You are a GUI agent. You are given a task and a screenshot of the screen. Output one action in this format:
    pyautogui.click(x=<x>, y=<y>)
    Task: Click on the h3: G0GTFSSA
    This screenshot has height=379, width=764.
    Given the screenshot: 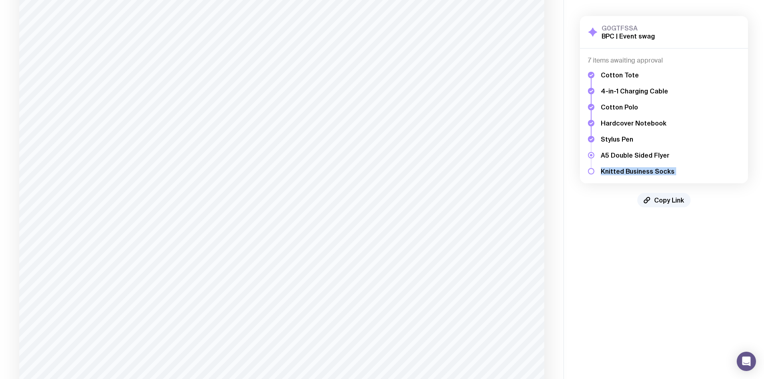 What is the action you would take?
    pyautogui.click(x=628, y=28)
    